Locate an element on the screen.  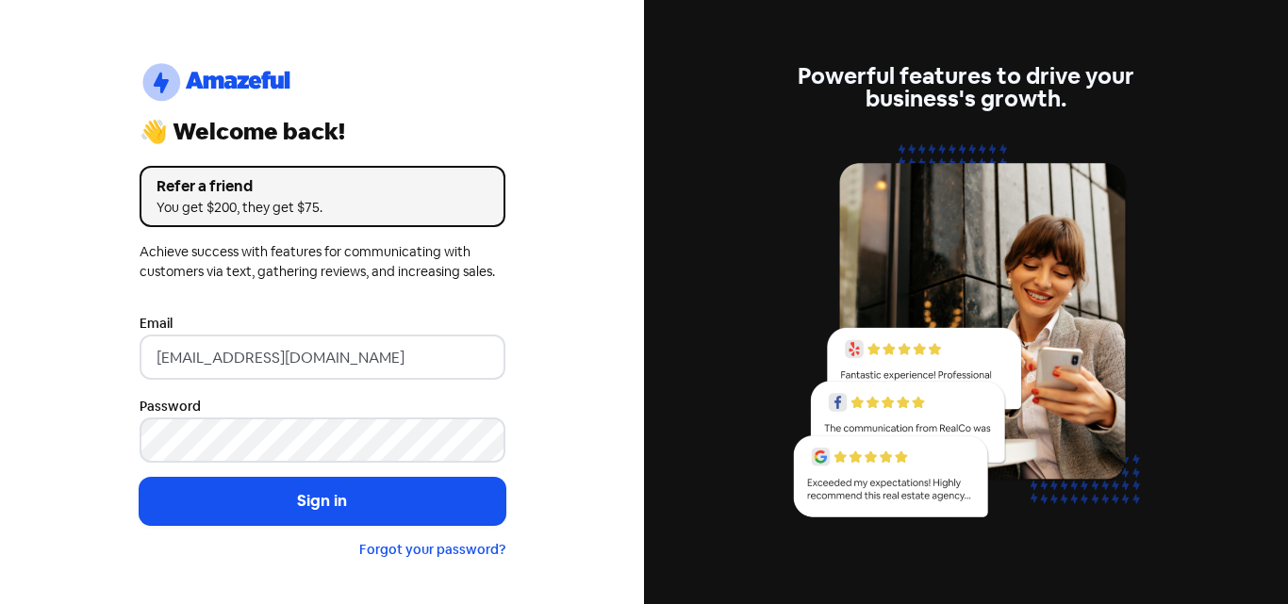
div: 👋 Welcome back! is located at coordinates (322, 132).